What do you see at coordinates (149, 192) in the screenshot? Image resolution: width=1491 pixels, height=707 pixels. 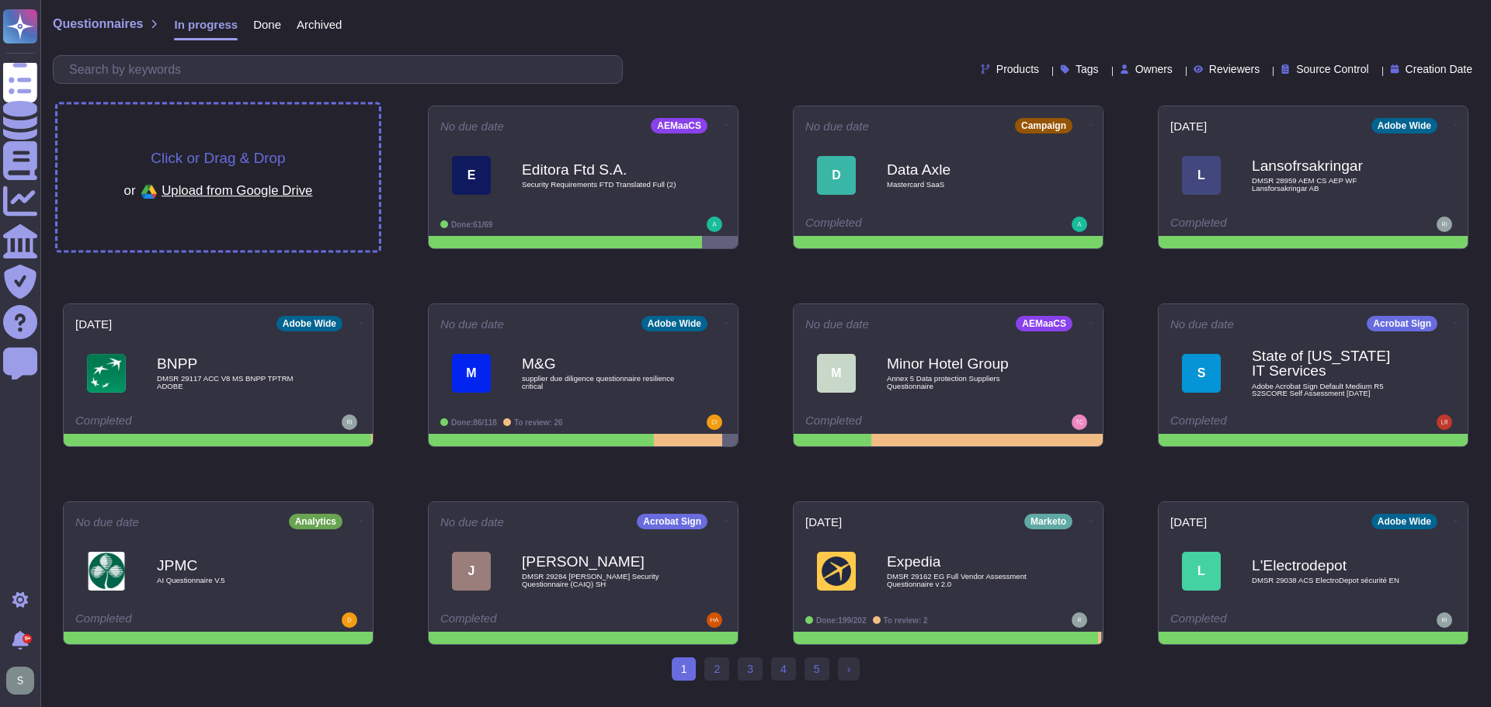 I see `img: google drive` at bounding box center [149, 192].